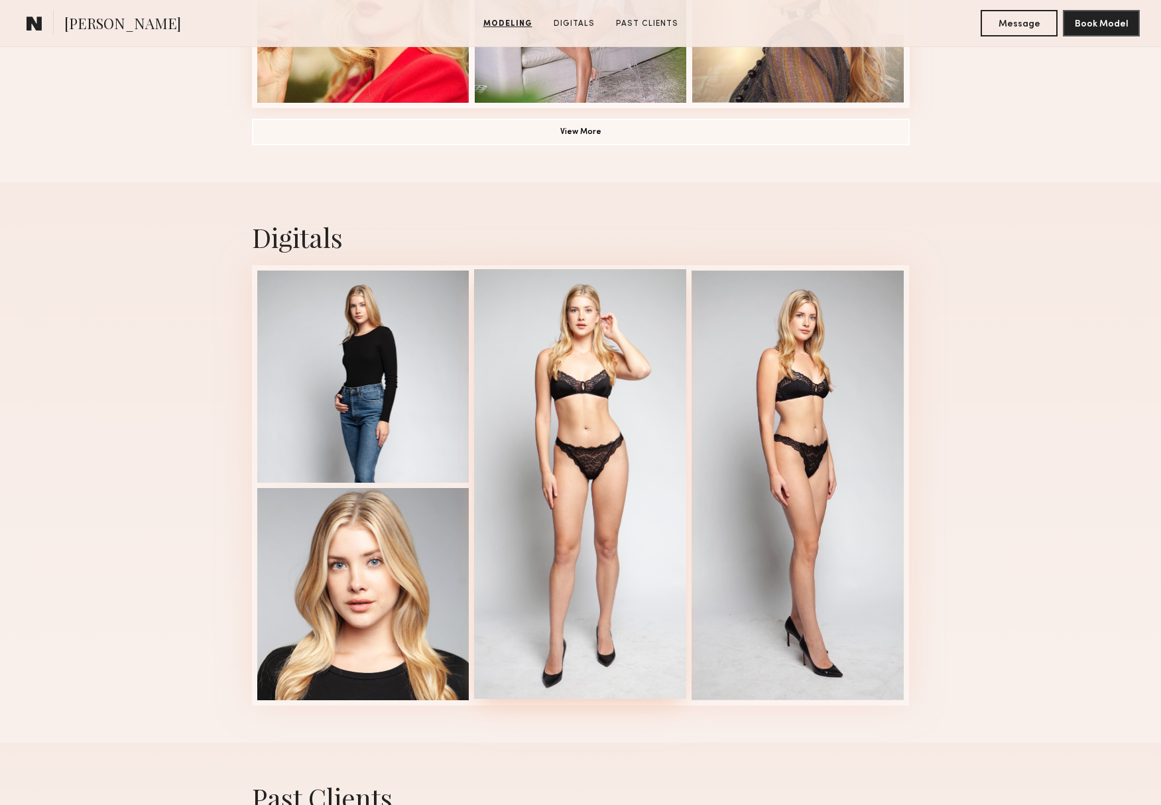  What do you see at coordinates (1102, 23) in the screenshot?
I see `a: Book Model` at bounding box center [1102, 23].